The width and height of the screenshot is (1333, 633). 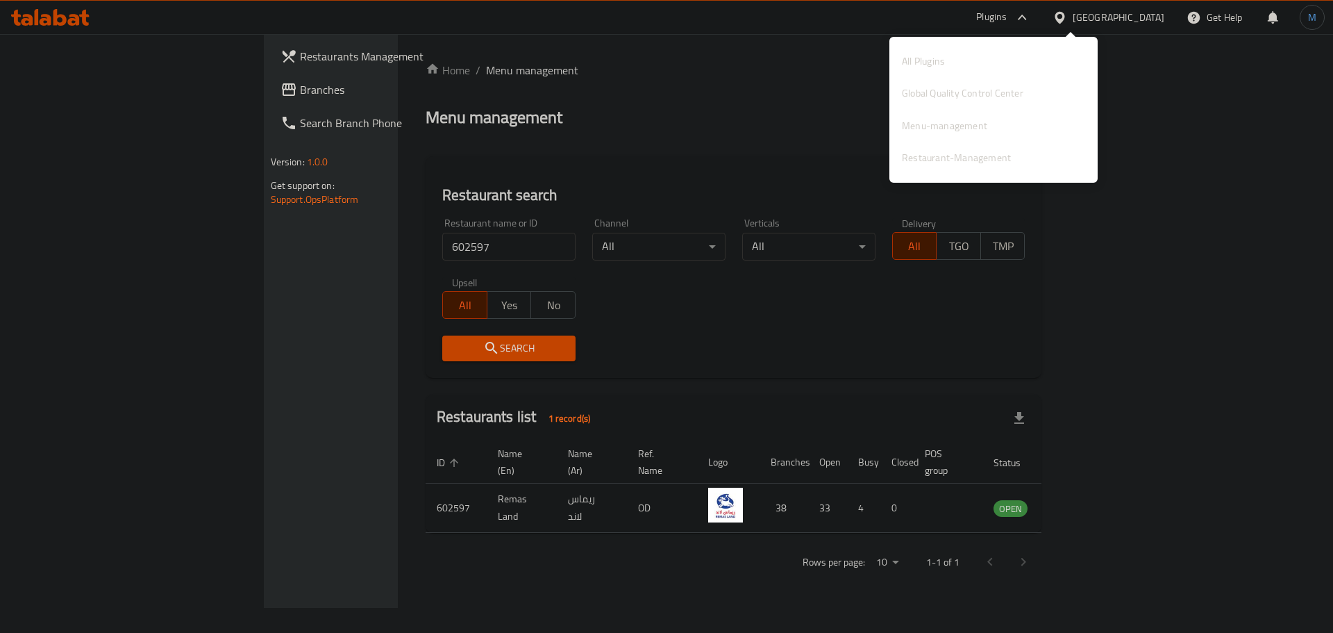 What do you see at coordinates (992, 17) in the screenshot?
I see `div: Plugins` at bounding box center [992, 17].